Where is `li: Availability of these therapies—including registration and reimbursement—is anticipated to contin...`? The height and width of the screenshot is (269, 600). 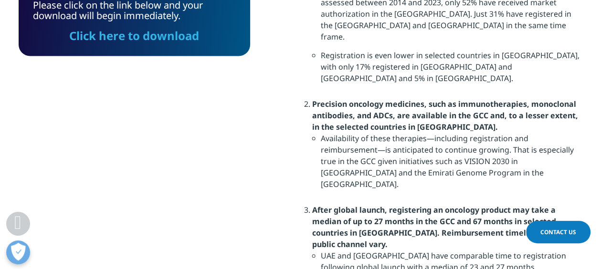
li: Availability of these therapies—including registration and reimbursement—is anticipated to contin... is located at coordinates (451, 165).